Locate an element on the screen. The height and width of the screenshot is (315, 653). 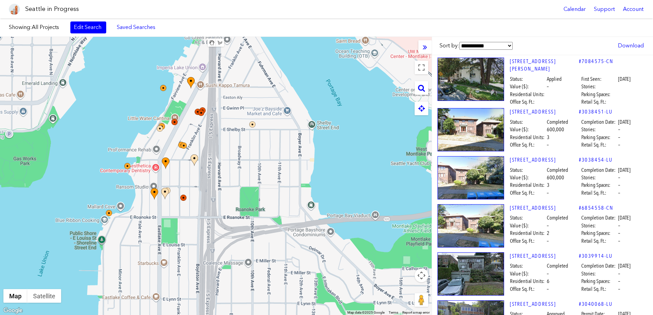
button: Show satellite imagery is located at coordinates (44, 296).